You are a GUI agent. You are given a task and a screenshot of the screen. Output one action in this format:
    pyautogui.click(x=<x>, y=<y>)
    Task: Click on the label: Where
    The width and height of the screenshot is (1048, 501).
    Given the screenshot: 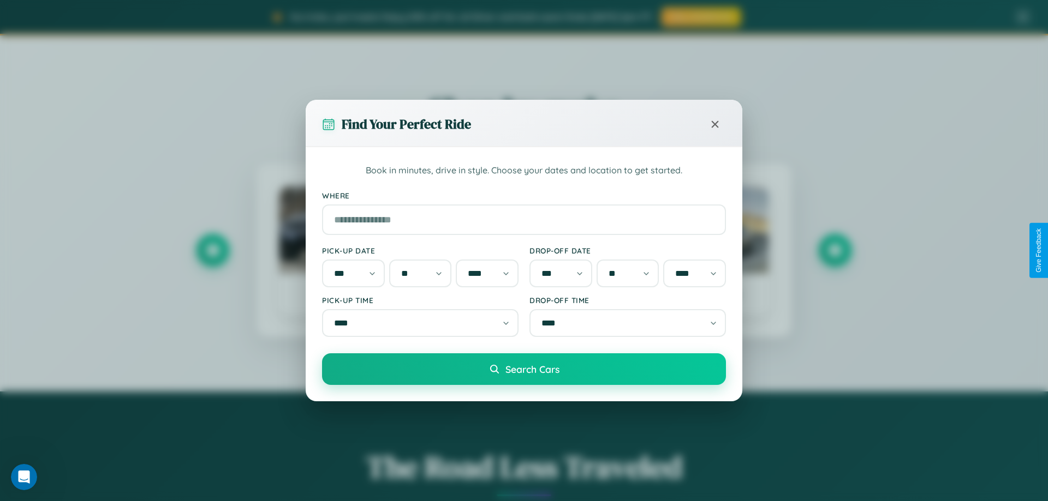 What is the action you would take?
    pyautogui.click(x=524, y=195)
    